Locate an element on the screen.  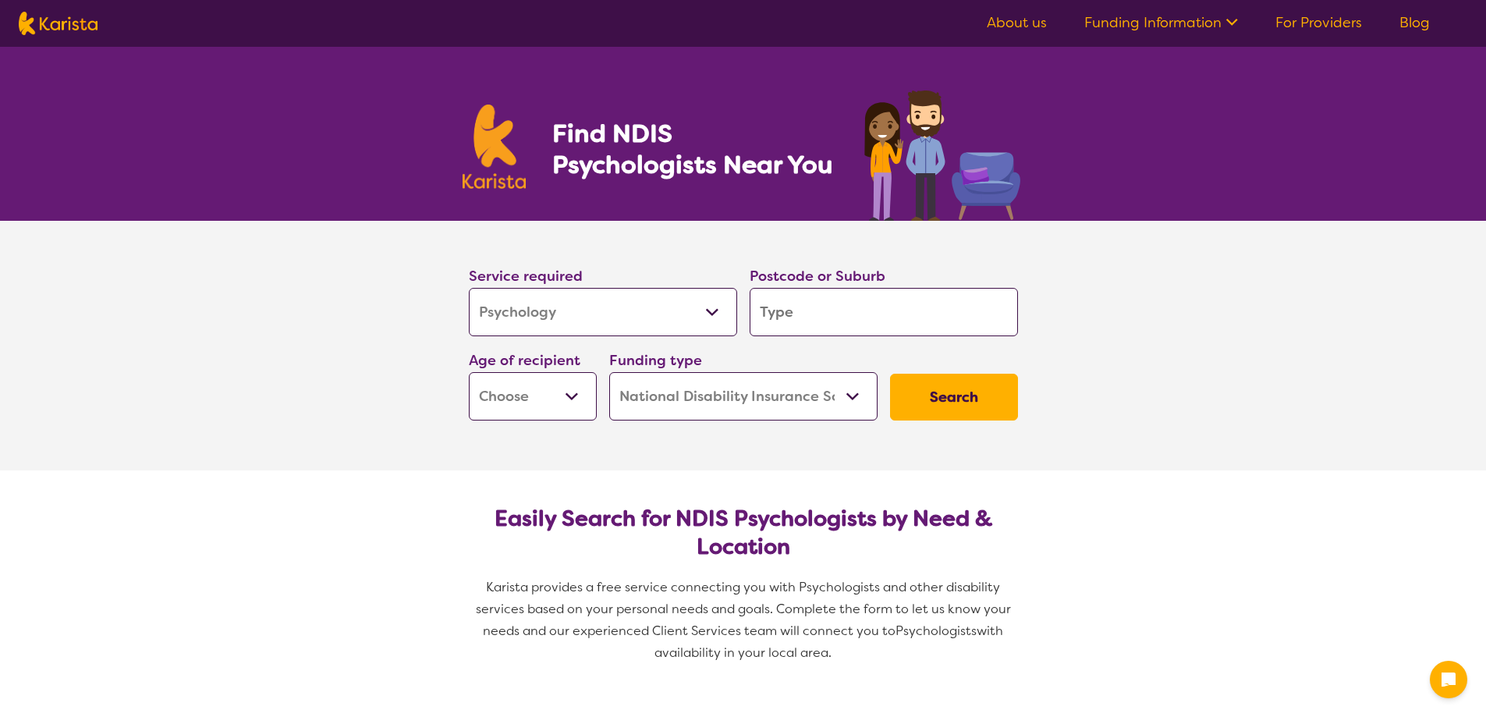
a: For Providers is located at coordinates (1318, 23).